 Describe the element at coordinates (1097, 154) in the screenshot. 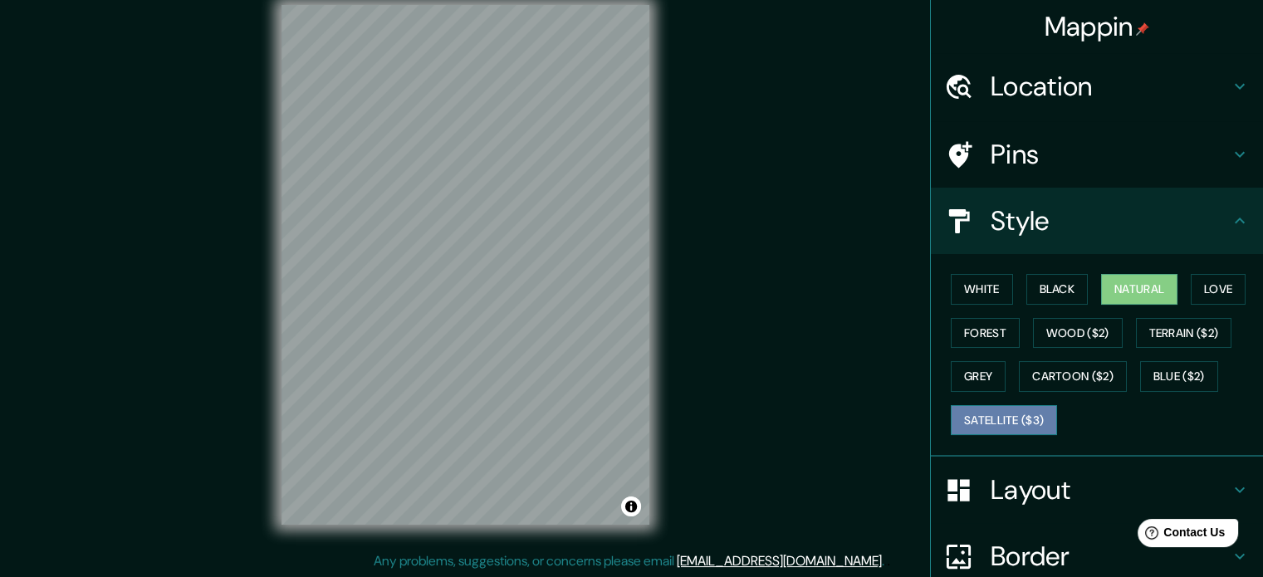

I see `div: Pins` at that location.